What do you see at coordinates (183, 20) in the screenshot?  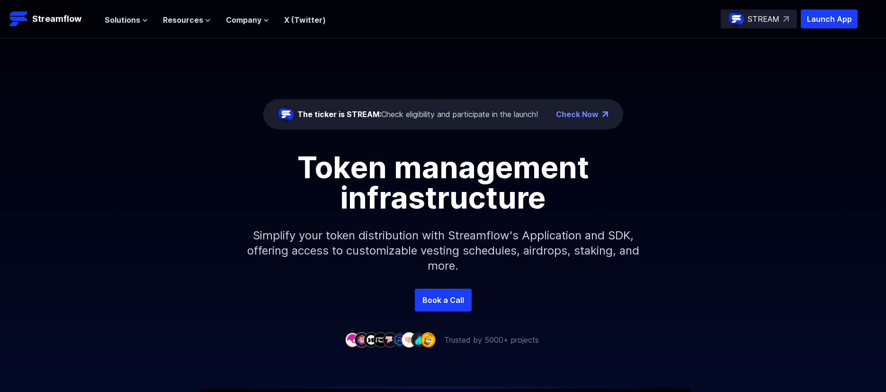 I see `span: Resources` at bounding box center [183, 20].